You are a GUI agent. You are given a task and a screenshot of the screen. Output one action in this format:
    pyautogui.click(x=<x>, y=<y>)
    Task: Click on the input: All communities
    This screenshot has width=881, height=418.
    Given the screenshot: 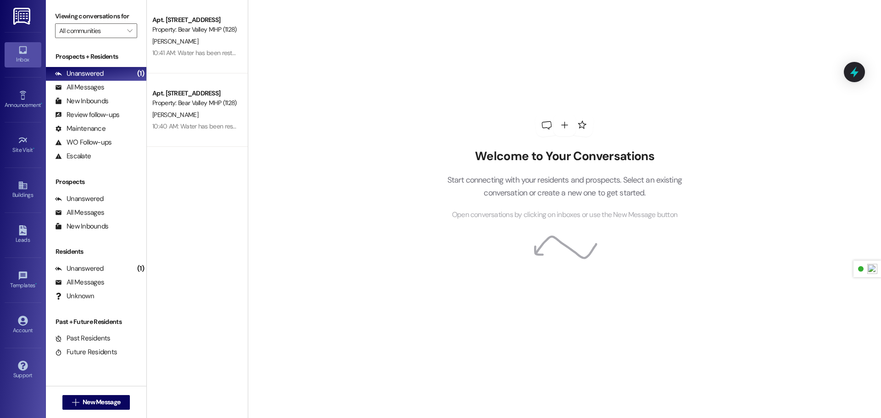 What is the action you would take?
    pyautogui.click(x=91, y=31)
    